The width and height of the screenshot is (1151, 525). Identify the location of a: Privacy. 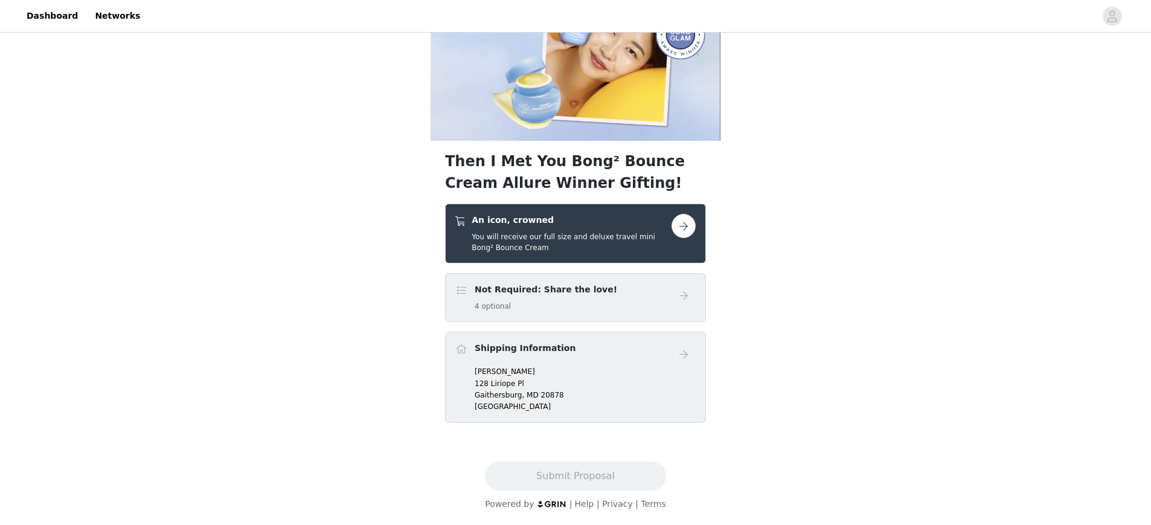
(617, 504).